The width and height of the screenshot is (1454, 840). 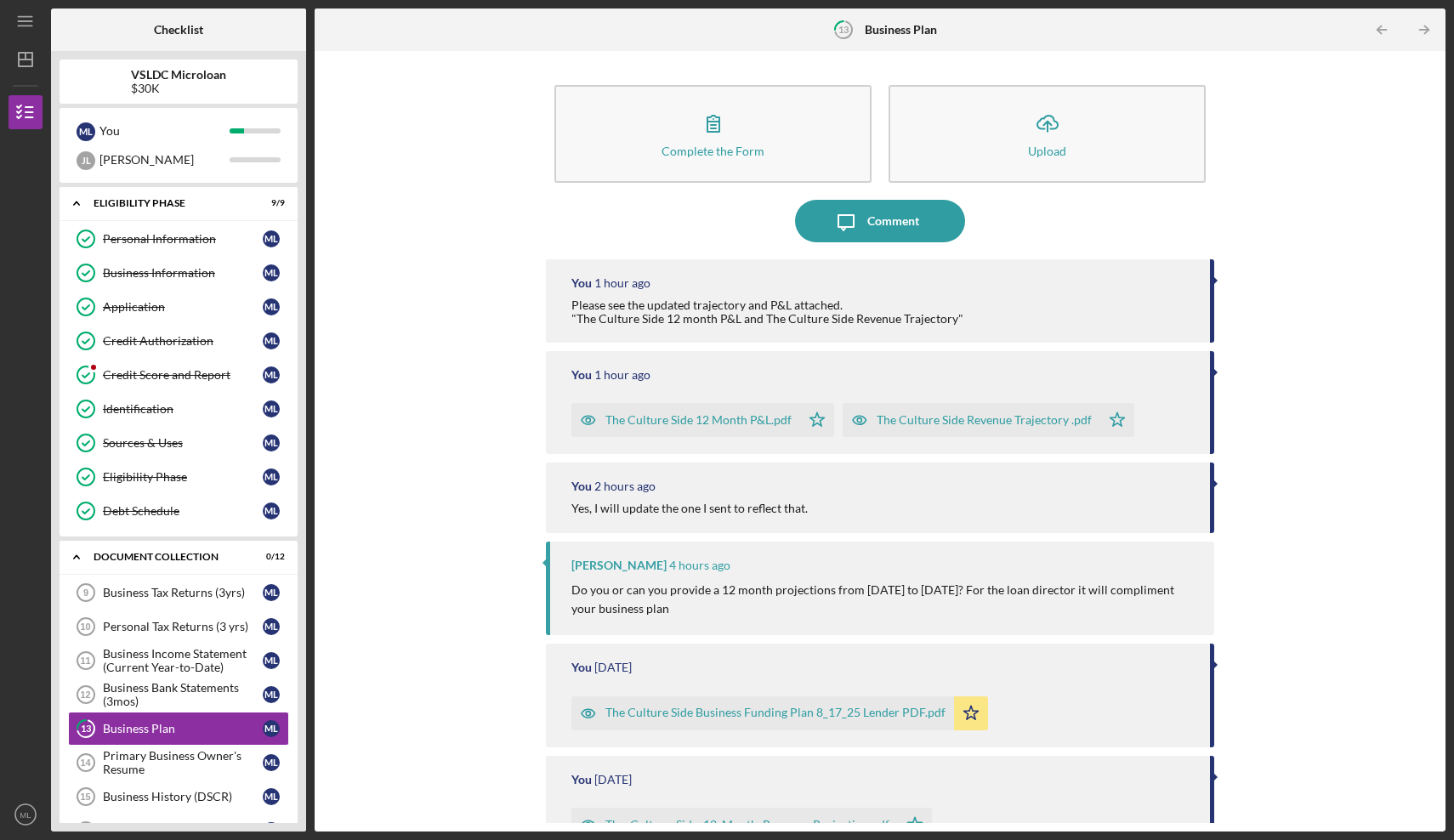 I want to click on a: Debt ScheduleML, so click(x=178, y=510).